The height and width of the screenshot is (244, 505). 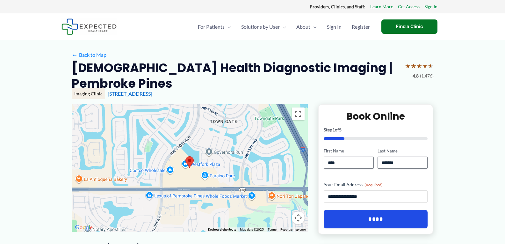 I want to click on a: Get Access, so click(x=409, y=7).